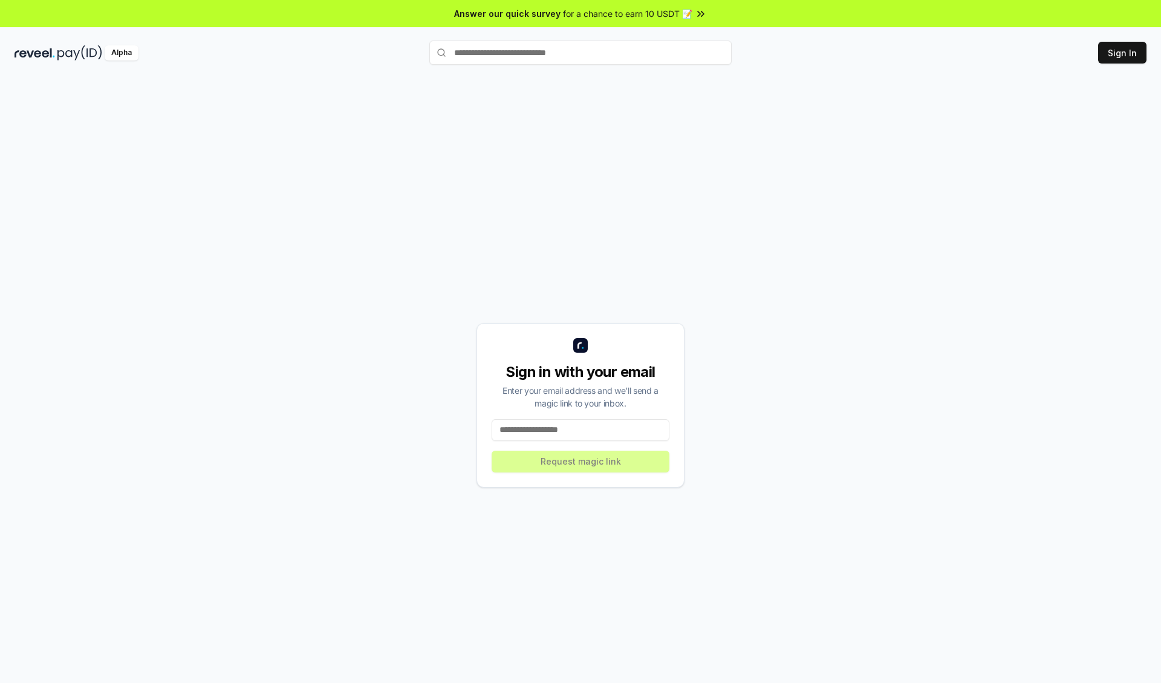  Describe the element at coordinates (1122, 53) in the screenshot. I see `button: Sign In` at that location.